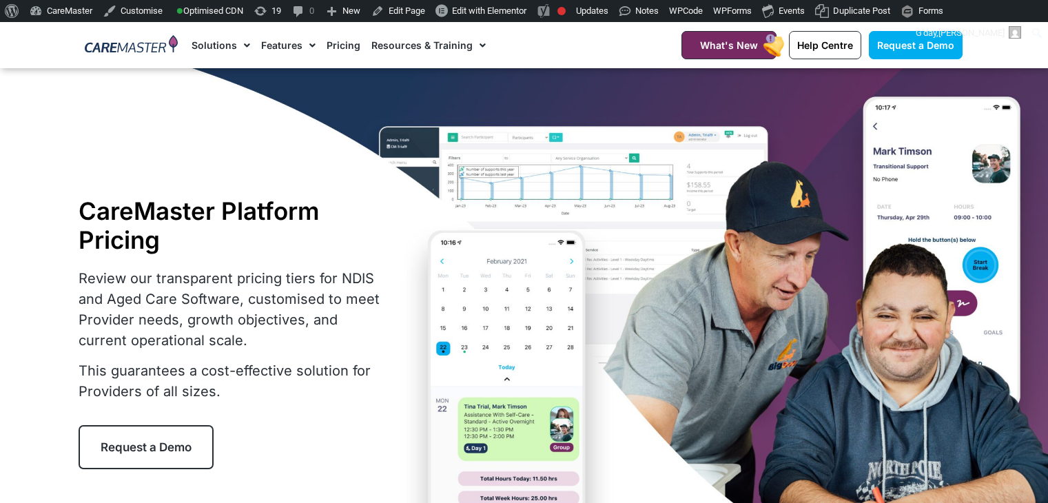 The width and height of the screenshot is (1048, 503). Describe the element at coordinates (131, 45) in the screenshot. I see `img: CareMaster Logo` at that location.